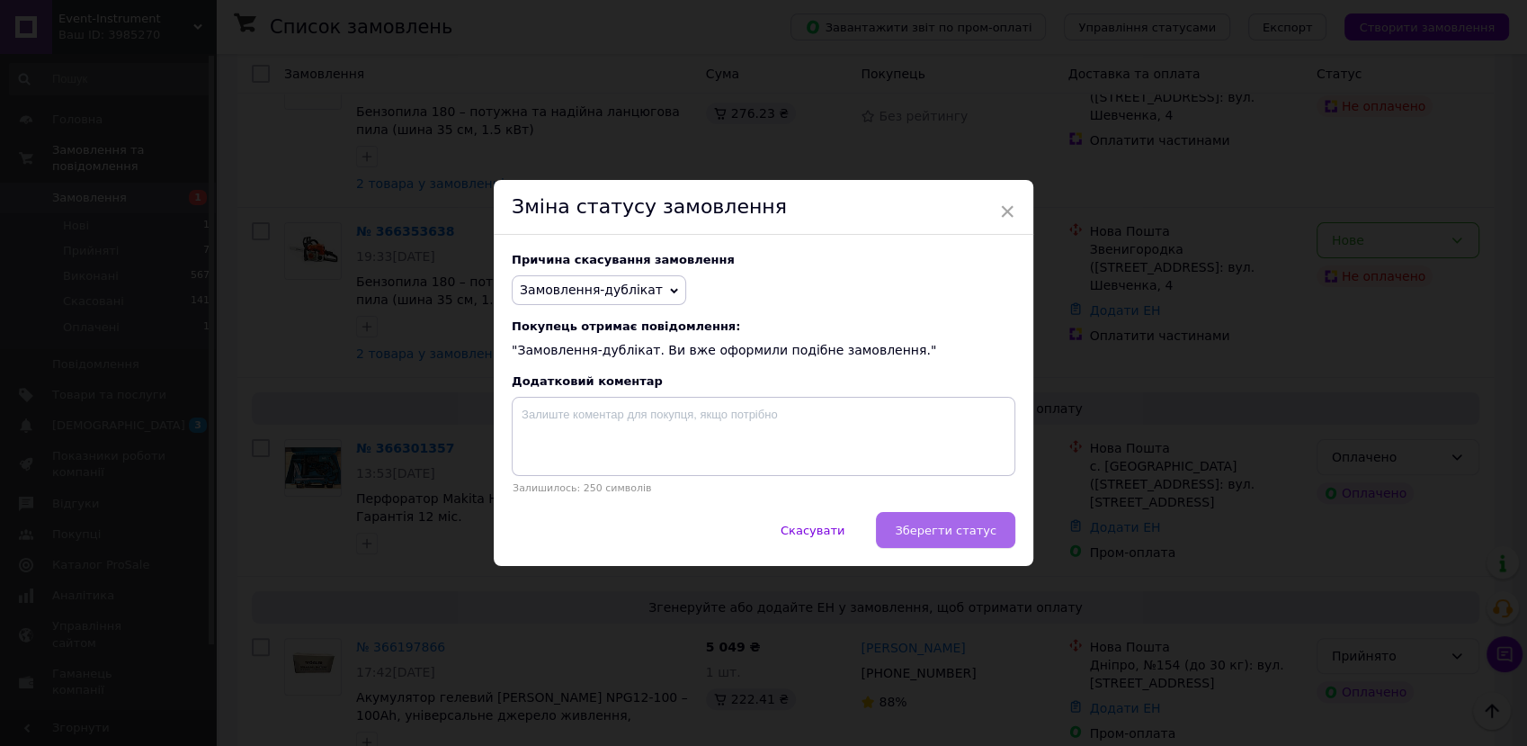 The width and height of the screenshot is (1527, 746). I want to click on p: Залишилось: 250 символів, so click(764, 487).